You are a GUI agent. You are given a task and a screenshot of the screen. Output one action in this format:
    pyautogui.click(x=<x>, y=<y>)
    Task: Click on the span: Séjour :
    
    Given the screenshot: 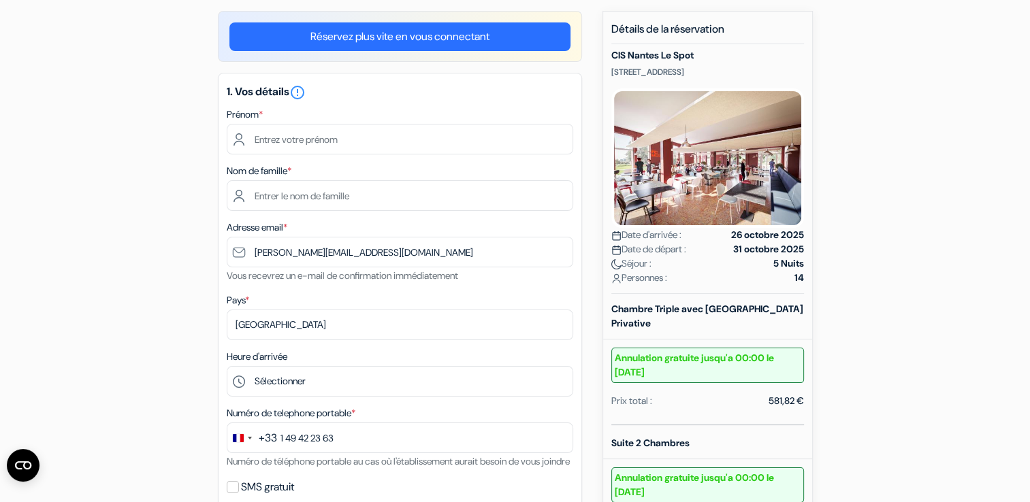 What is the action you would take?
    pyautogui.click(x=631, y=263)
    